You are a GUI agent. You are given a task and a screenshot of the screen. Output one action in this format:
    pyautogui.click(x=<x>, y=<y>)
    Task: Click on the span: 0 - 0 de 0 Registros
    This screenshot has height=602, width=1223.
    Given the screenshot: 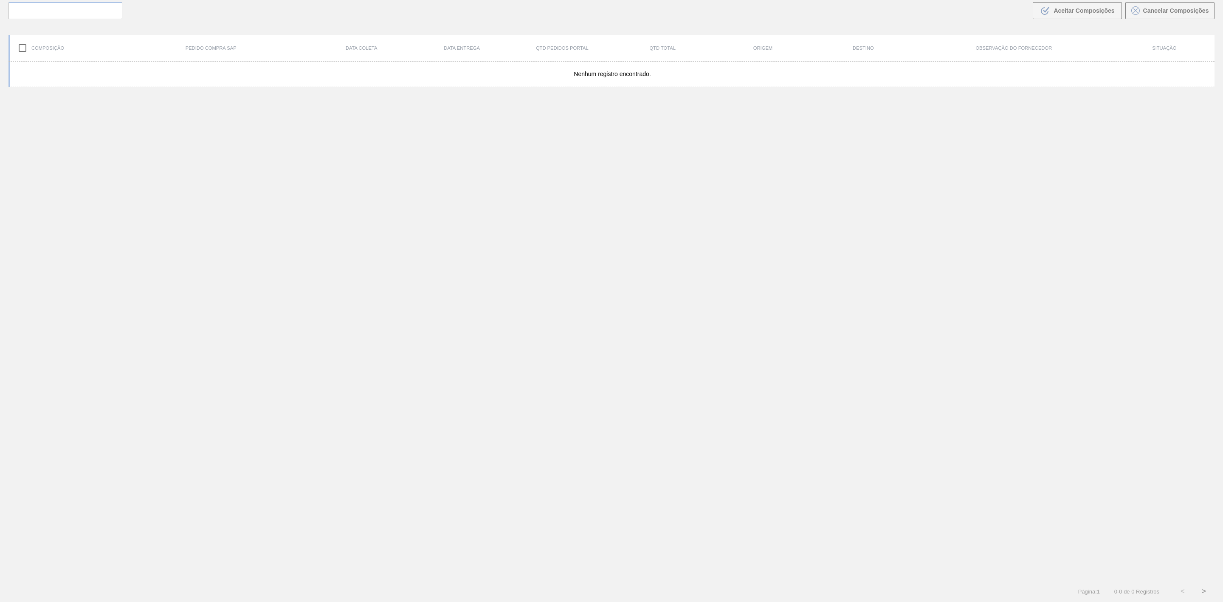 What is the action you would take?
    pyautogui.click(x=1136, y=591)
    